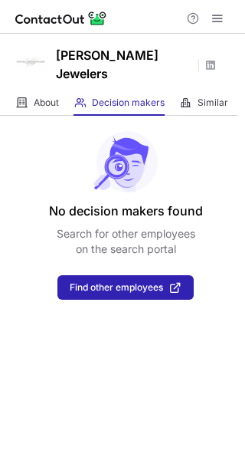  I want to click on button: Find other employees, so click(126, 288).